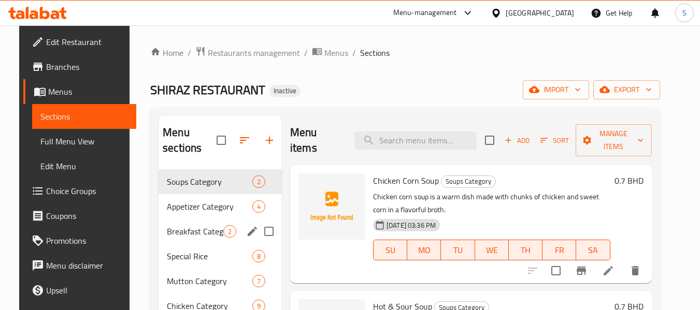 Image resolution: width=700 pixels, height=310 pixels. Describe the element at coordinates (525, 250) in the screenshot. I see `button: TH` at that location.